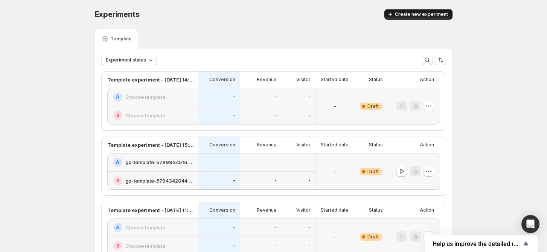 This screenshot has height=252, width=547. Describe the element at coordinates (117, 14) in the screenshot. I see `span: Experiments` at that location.